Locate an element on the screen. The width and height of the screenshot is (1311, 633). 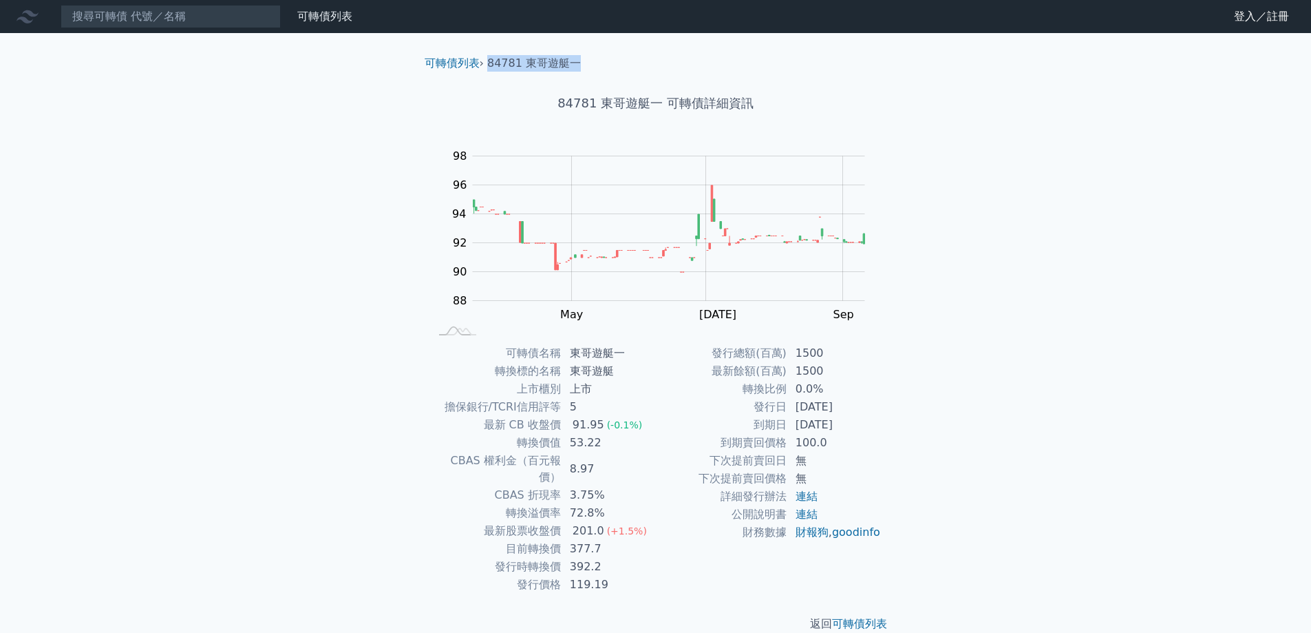
td: 最新 CB 收盤價 is located at coordinates (496, 425).